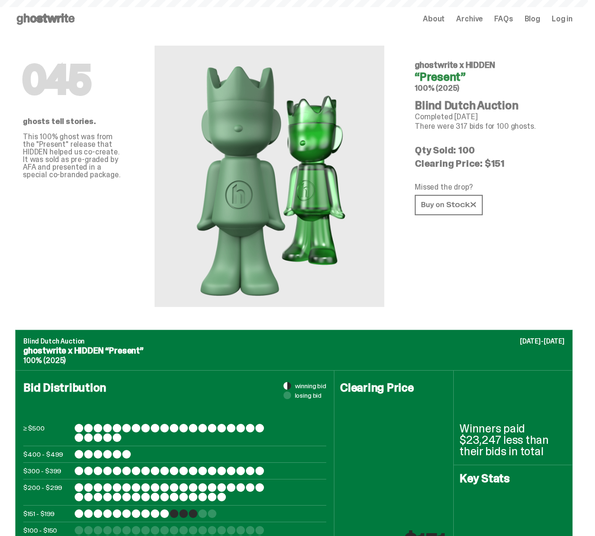 The image size is (595, 536). Describe the element at coordinates (469, 19) in the screenshot. I see `a: Archive` at that location.